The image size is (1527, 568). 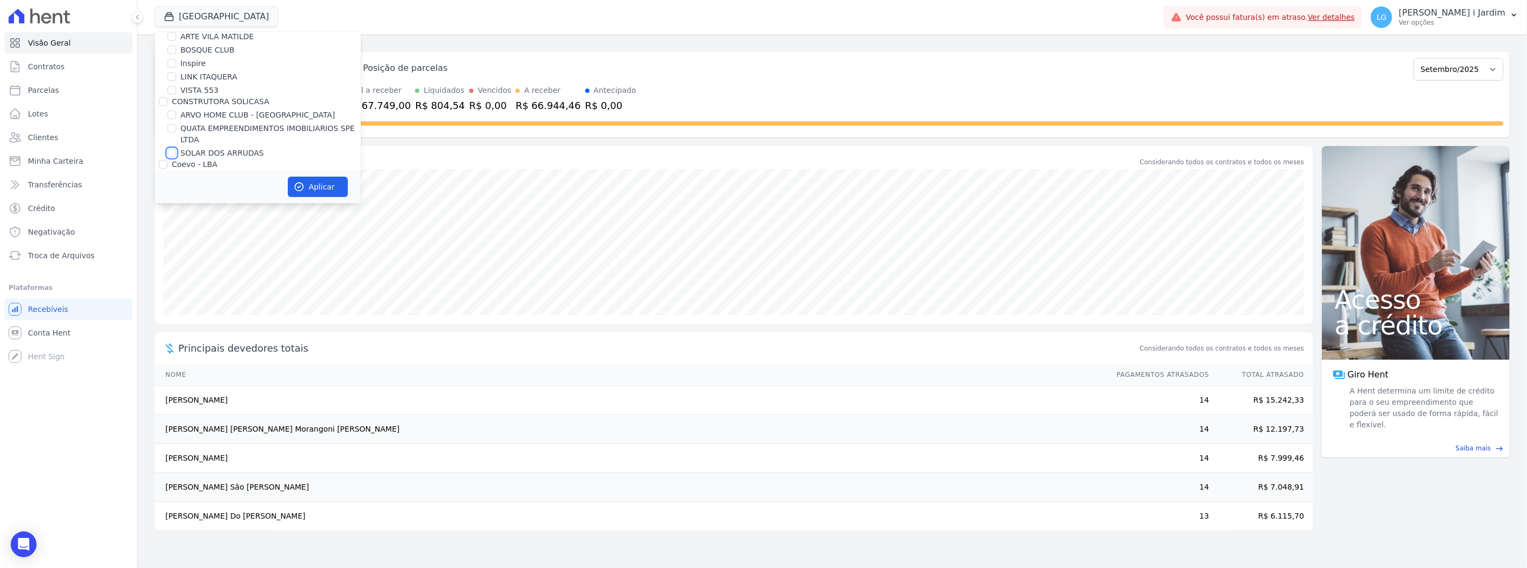 What do you see at coordinates (68, 67) in the screenshot?
I see `a: Contratos` at bounding box center [68, 67].